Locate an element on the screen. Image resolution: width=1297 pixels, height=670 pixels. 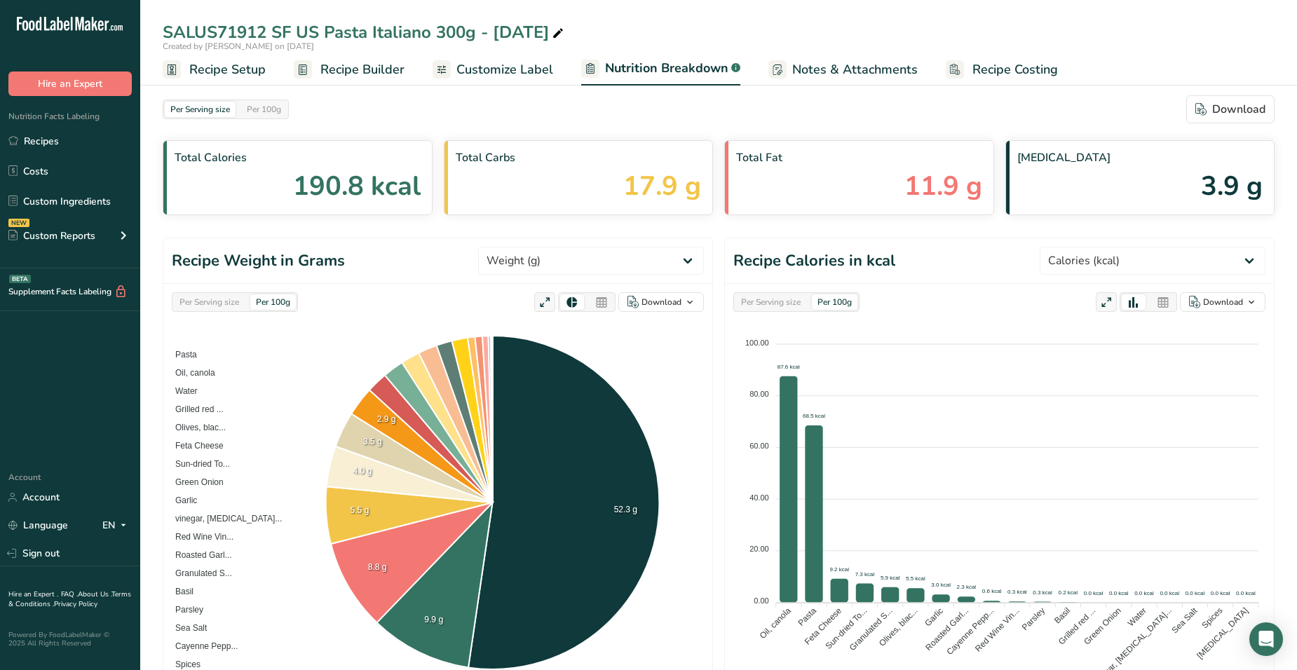
a: Recipe Costing is located at coordinates (1002, 69).